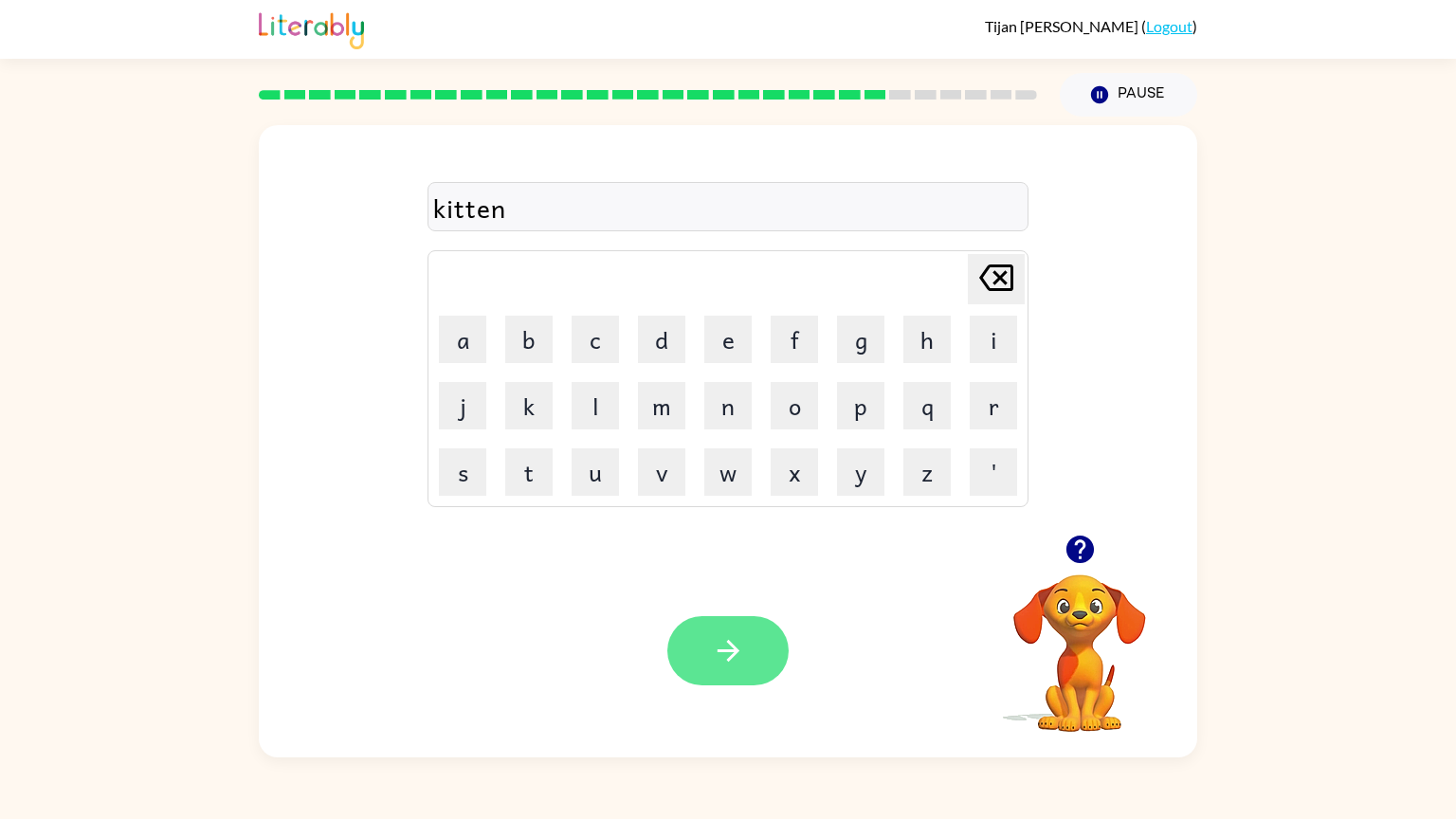 Image resolution: width=1456 pixels, height=819 pixels. Describe the element at coordinates (463, 339) in the screenshot. I see `button: a` at that location.